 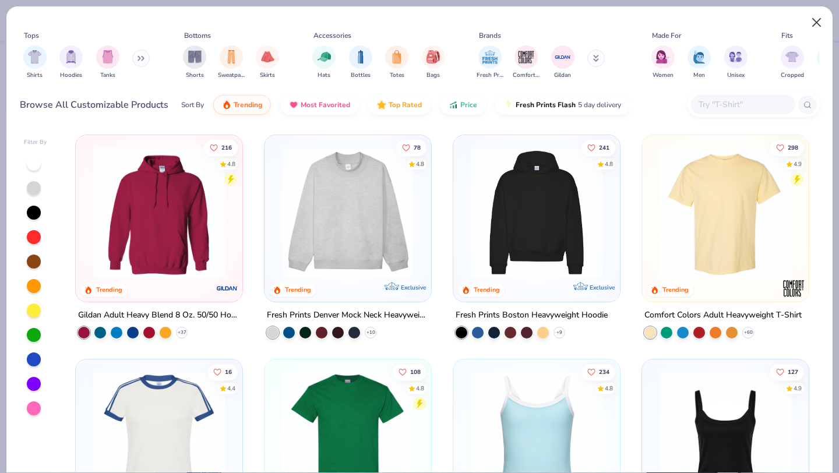 I want to click on img: Hats Image, so click(x=324, y=57).